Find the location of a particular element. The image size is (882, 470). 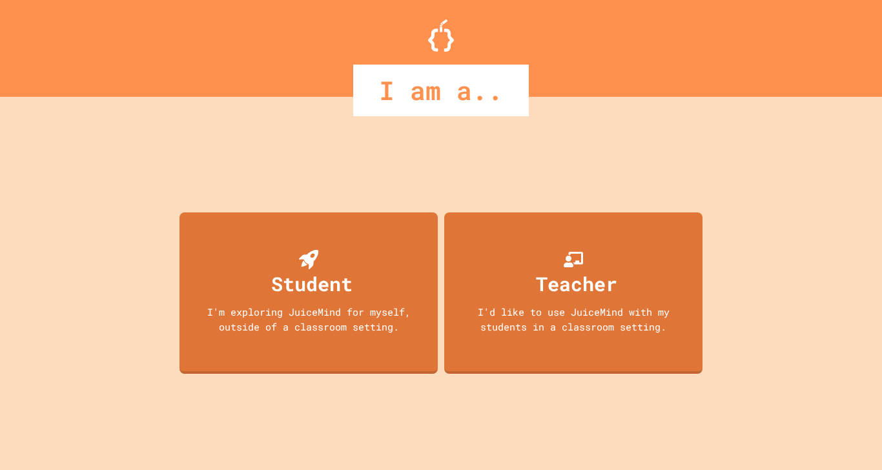

div: Teacher is located at coordinates (577, 284).